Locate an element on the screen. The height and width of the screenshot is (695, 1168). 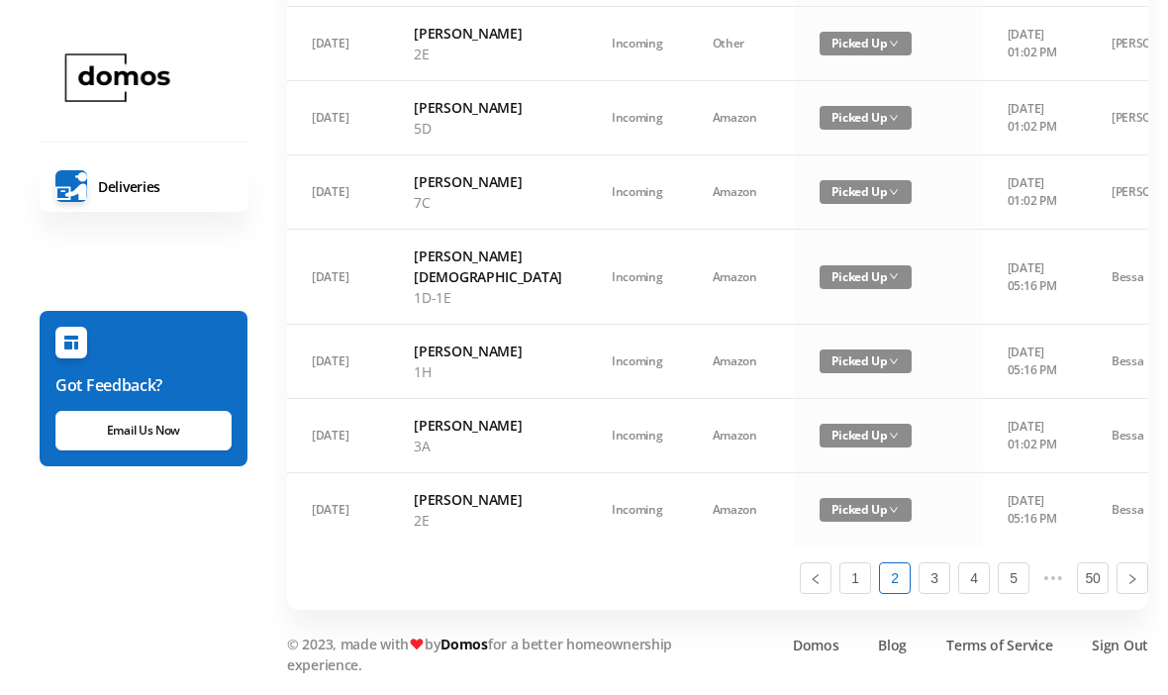
li: 50 is located at coordinates (1093, 578).